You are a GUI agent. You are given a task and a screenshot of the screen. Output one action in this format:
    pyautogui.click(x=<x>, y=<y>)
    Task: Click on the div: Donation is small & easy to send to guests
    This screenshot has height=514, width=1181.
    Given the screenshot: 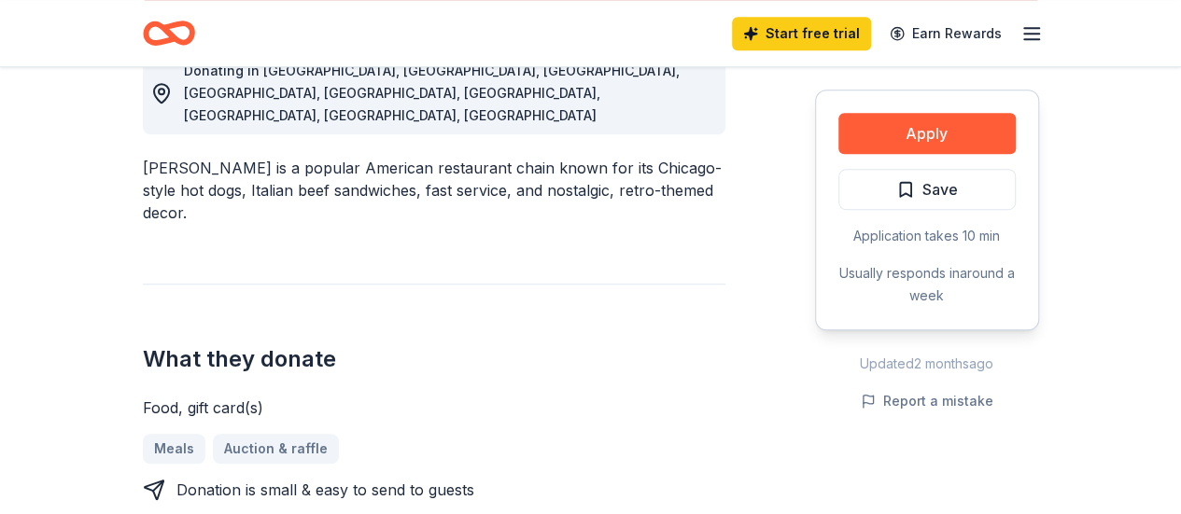 What is the action you would take?
    pyautogui.click(x=325, y=490)
    